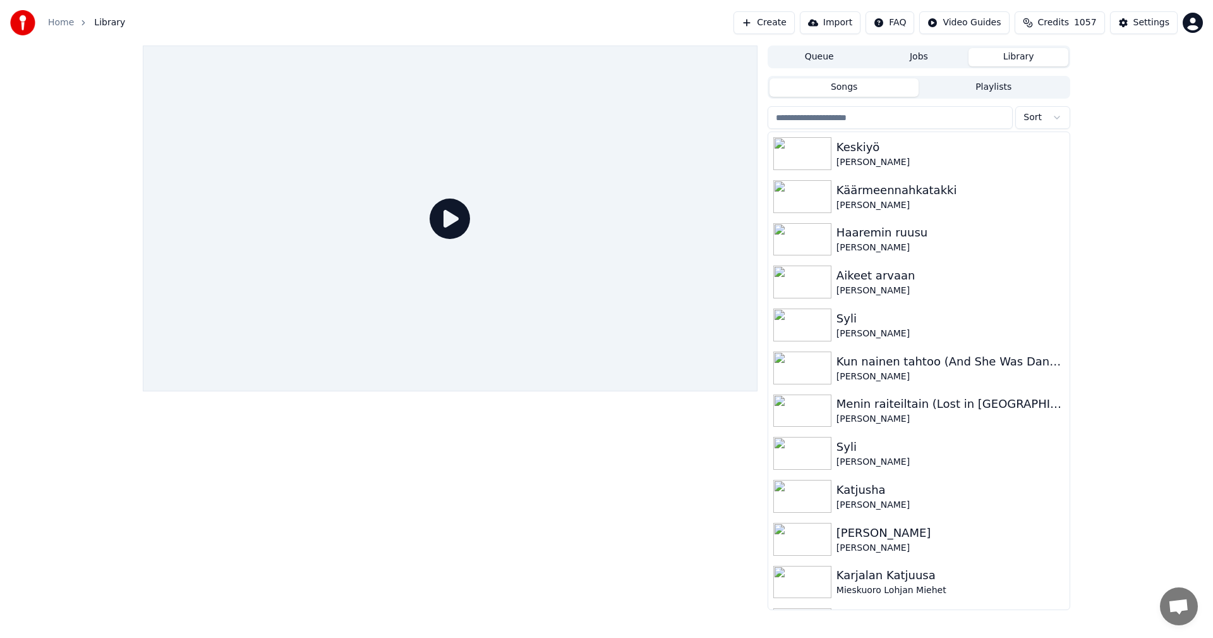 This screenshot has height=638, width=1213. I want to click on div: Keskiyö, so click(950, 147).